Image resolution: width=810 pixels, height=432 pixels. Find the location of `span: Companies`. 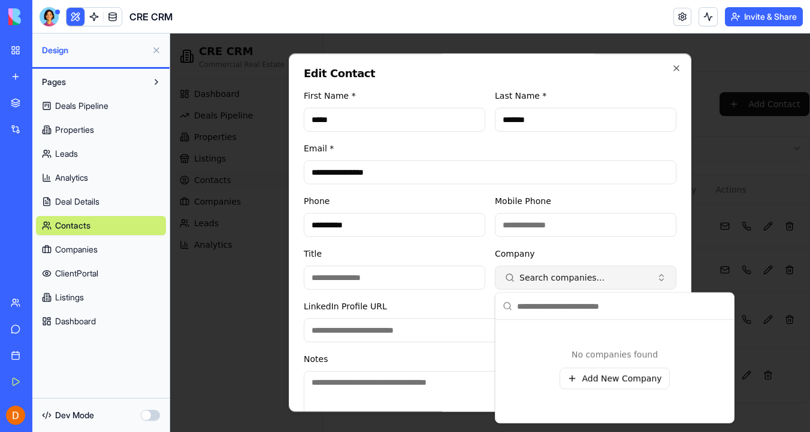

span: Companies is located at coordinates (76, 250).